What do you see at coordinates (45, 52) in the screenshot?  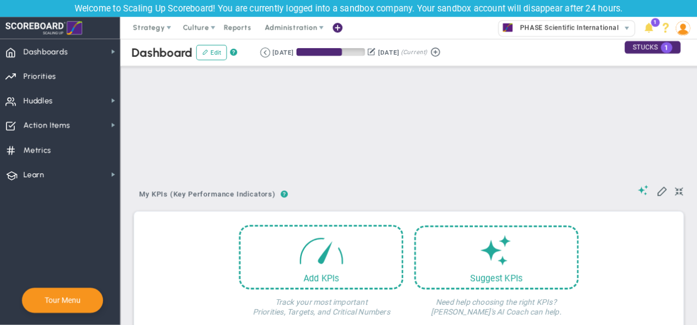 I see `span: Dashboards` at bounding box center [45, 52].